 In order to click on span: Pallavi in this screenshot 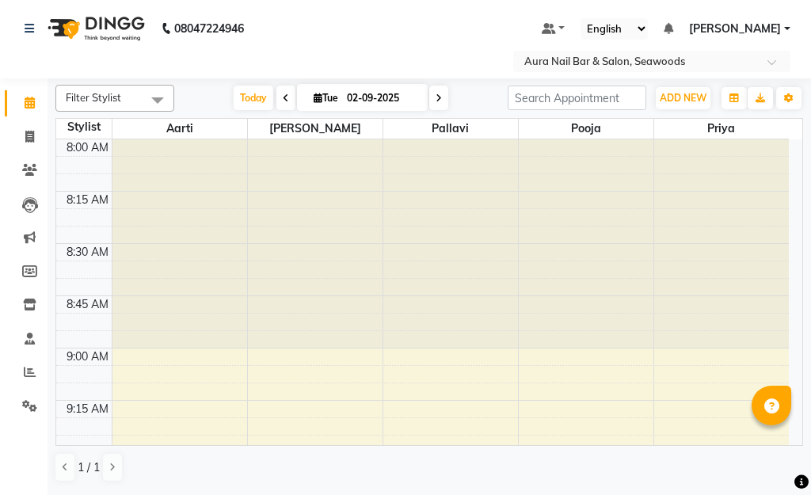, I will do `click(451, 128)`.